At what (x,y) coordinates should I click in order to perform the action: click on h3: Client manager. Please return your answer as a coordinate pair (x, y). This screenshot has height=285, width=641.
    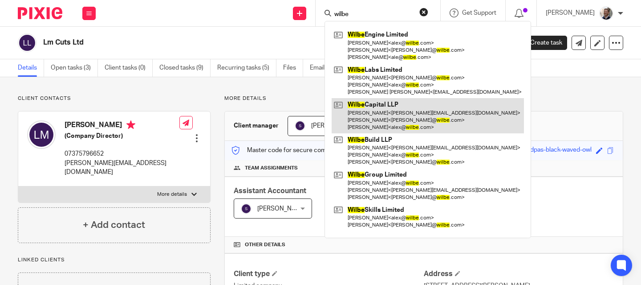
    Looking at the image, I should click on (256, 126).